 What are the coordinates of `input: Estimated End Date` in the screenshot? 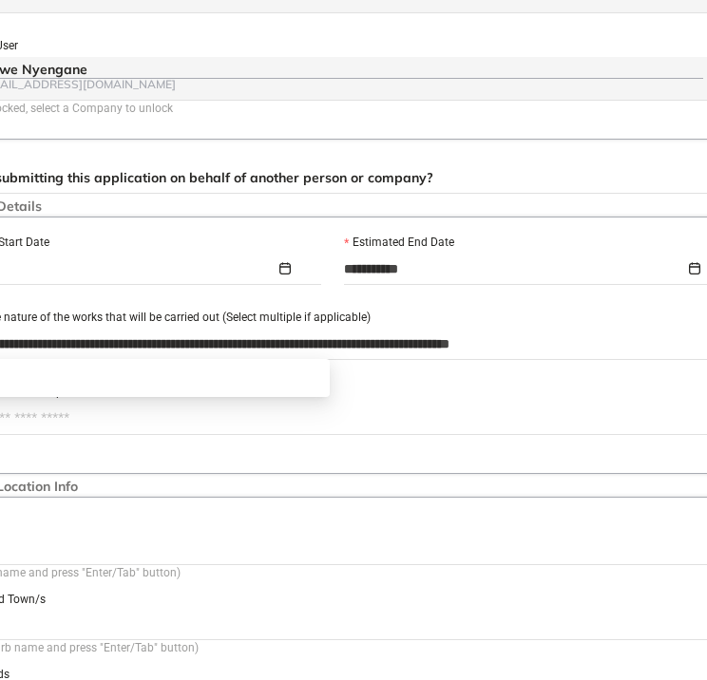 It's located at (514, 269).